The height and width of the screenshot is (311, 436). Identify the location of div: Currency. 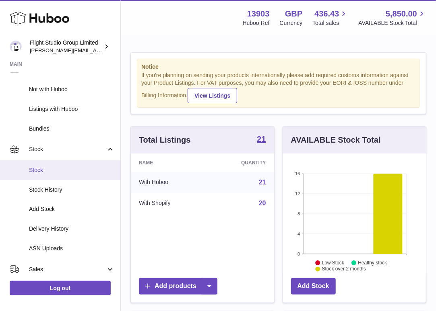
(291, 23).